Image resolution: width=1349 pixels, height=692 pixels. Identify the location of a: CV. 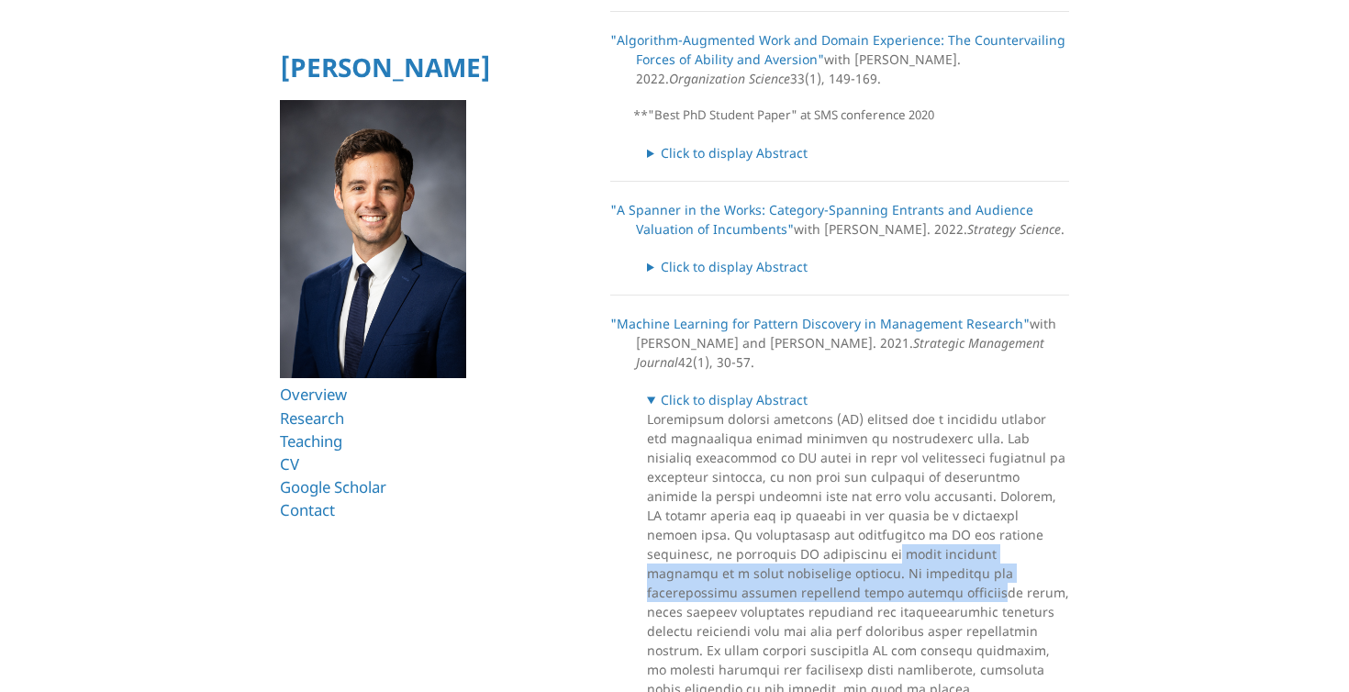
(289, 463).